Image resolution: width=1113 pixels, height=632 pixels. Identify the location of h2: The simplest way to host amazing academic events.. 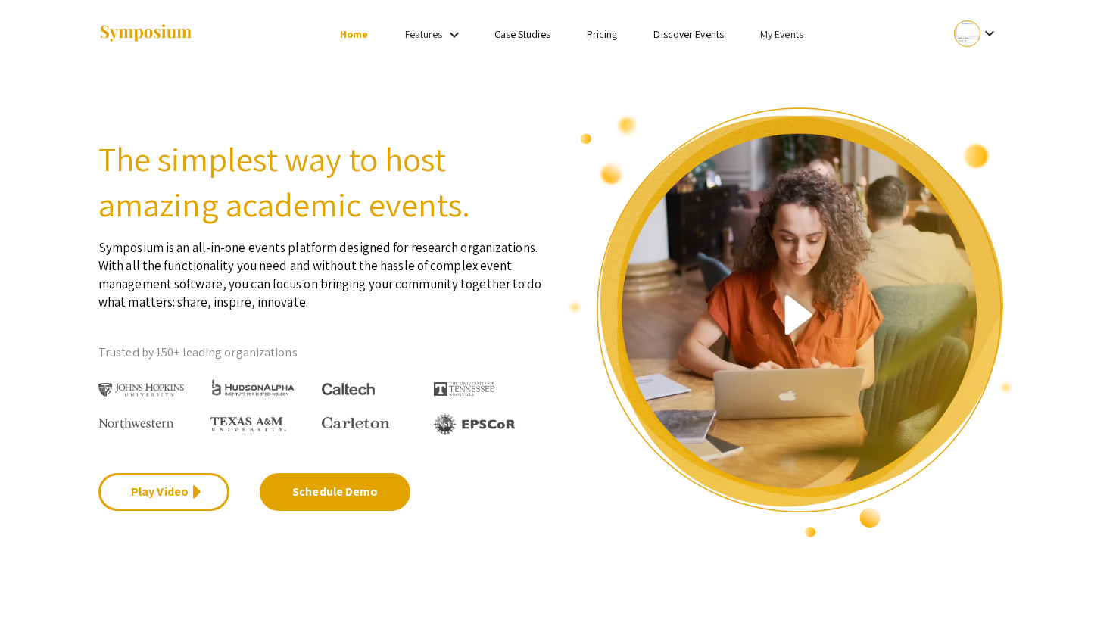
(322, 182).